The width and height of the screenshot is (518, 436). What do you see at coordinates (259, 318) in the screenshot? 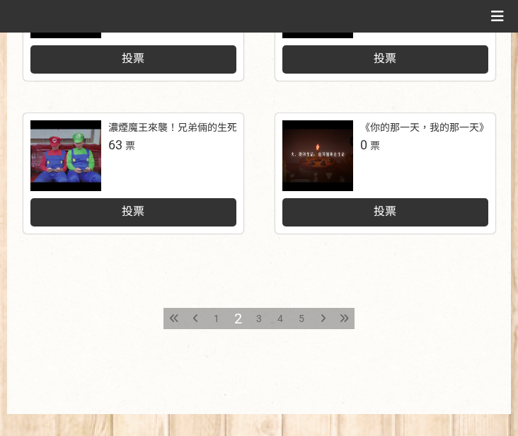
I see `span: 3` at bounding box center [259, 318].